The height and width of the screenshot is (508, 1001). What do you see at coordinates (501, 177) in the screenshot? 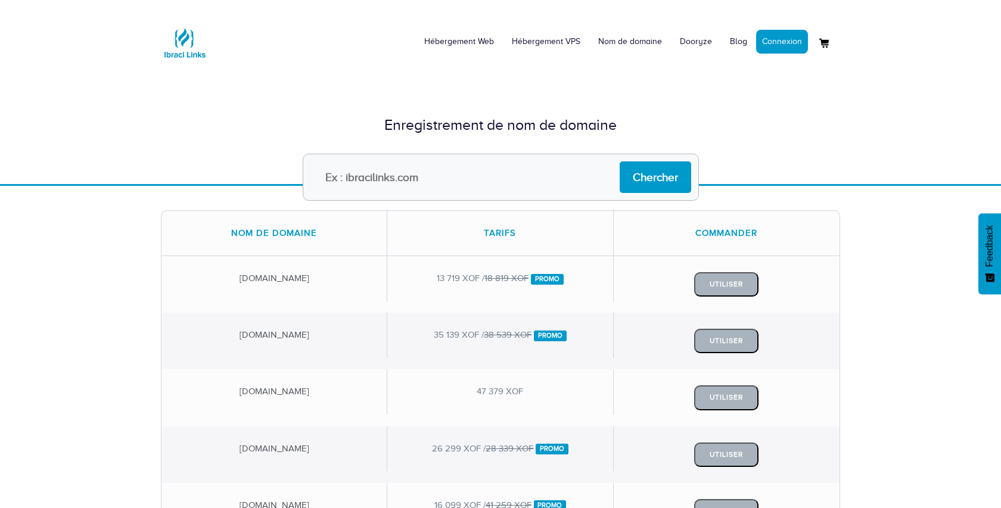
I see `input: Ex : ibracilinks.com` at bounding box center [501, 177].